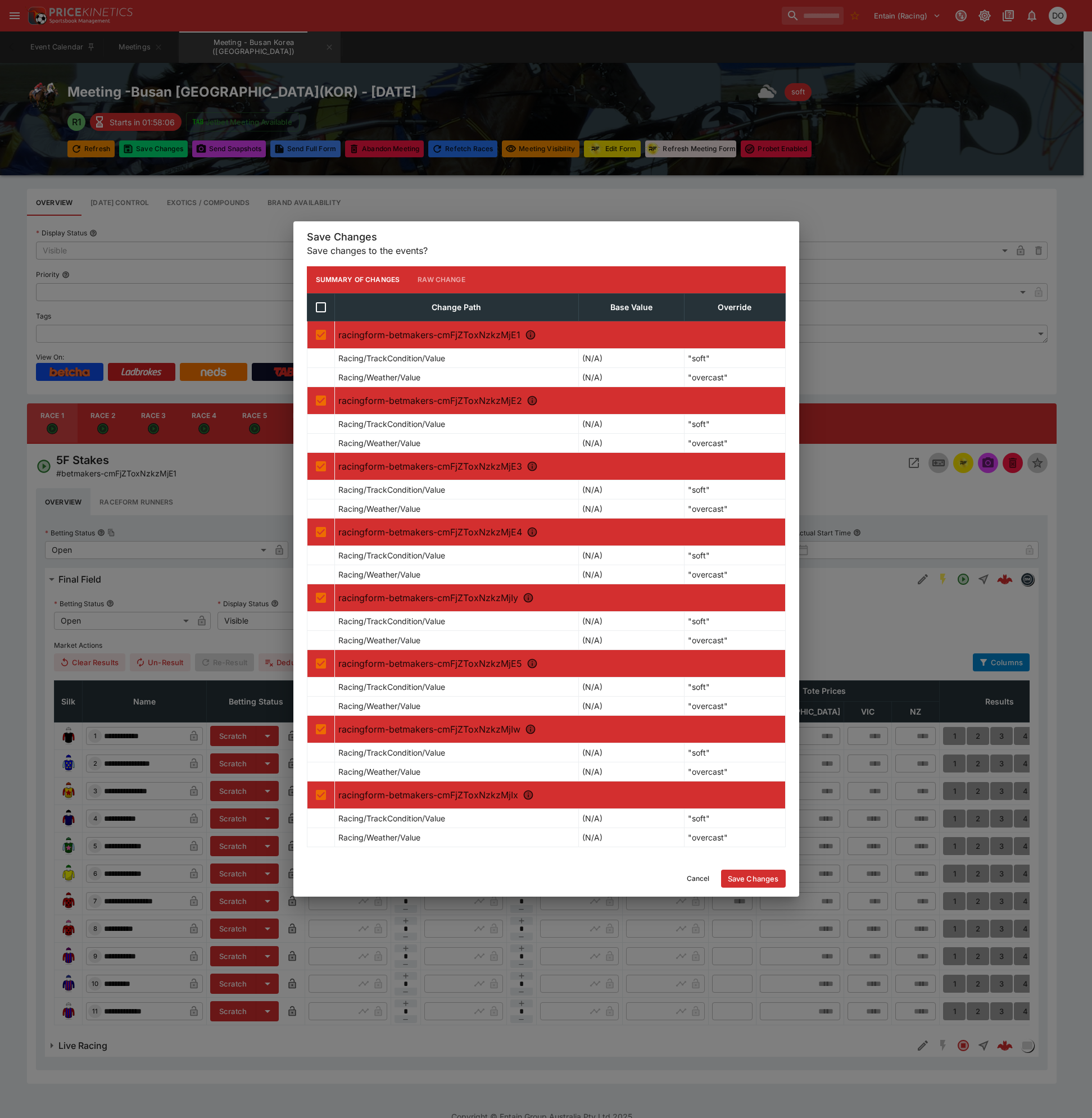  Describe the element at coordinates (734, 307) in the screenshot. I see `th: Override` at that location.